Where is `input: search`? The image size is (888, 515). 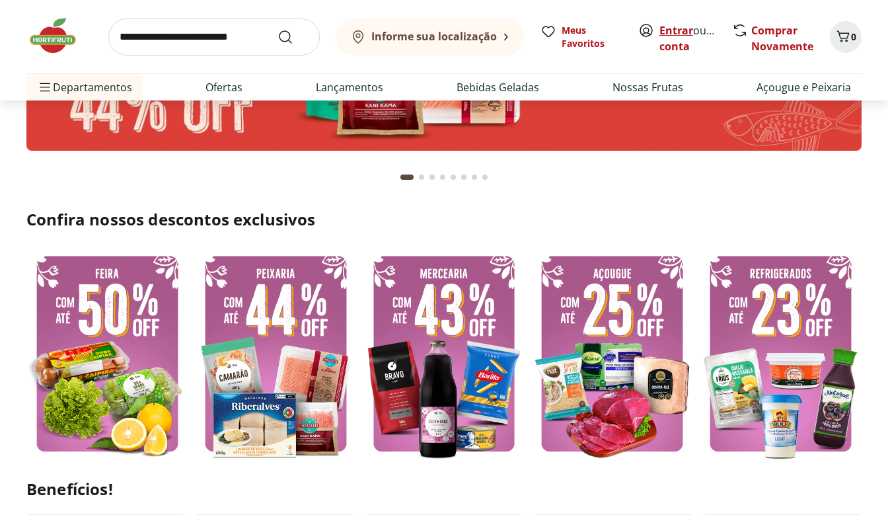
input: search is located at coordinates (214, 37).